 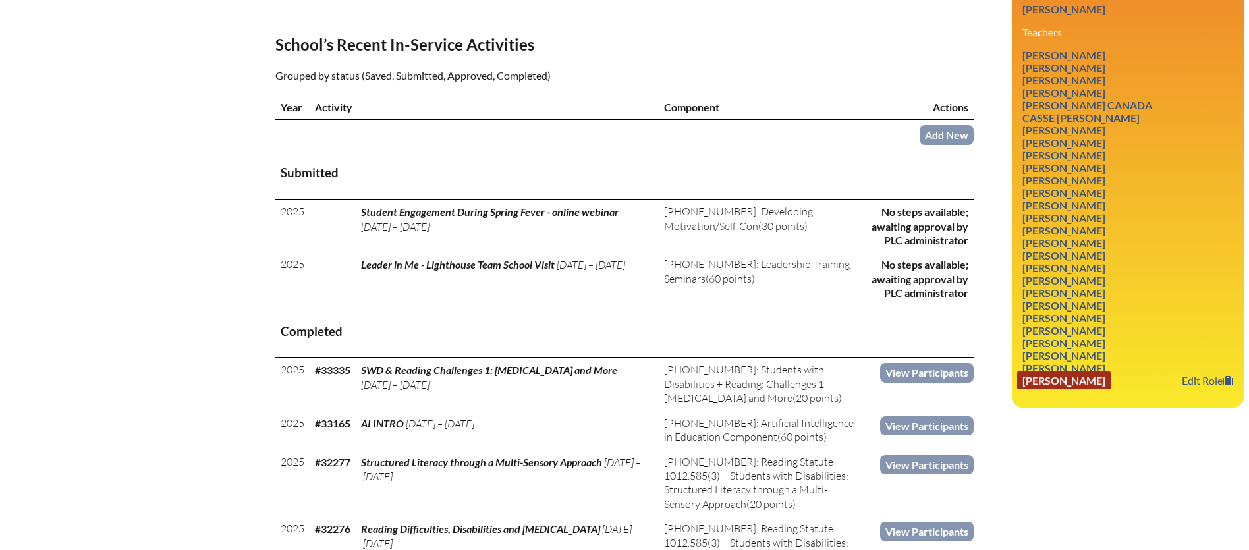 I want to click on th: Actions, so click(x=918, y=107).